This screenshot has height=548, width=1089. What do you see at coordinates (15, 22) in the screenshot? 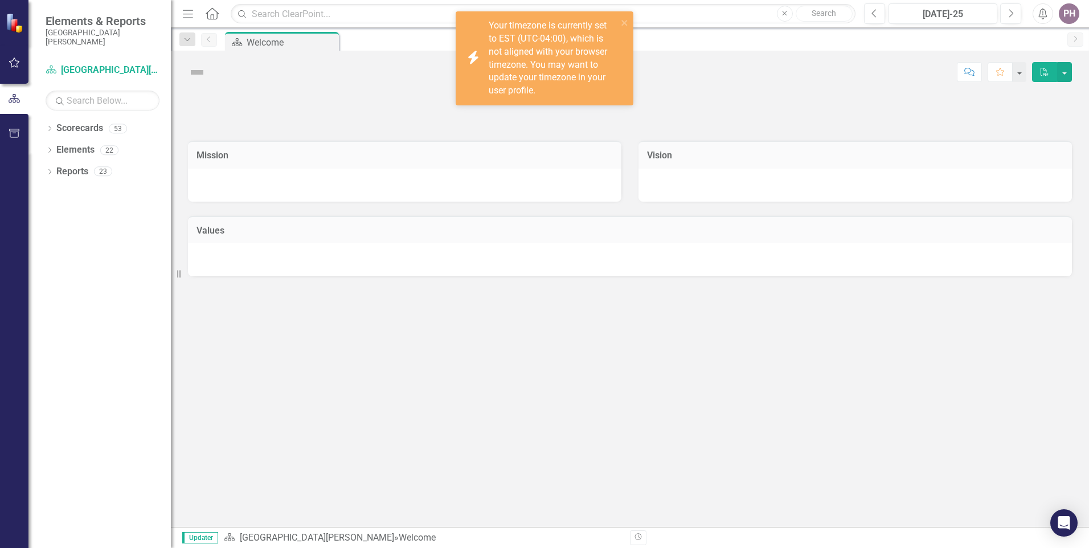
I see `img: ClearPoint Strategy` at bounding box center [15, 22].